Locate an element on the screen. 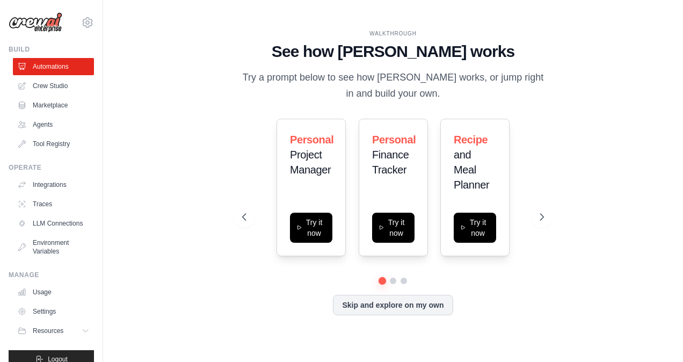  div: WALKTHROUGH is located at coordinates (393, 33).